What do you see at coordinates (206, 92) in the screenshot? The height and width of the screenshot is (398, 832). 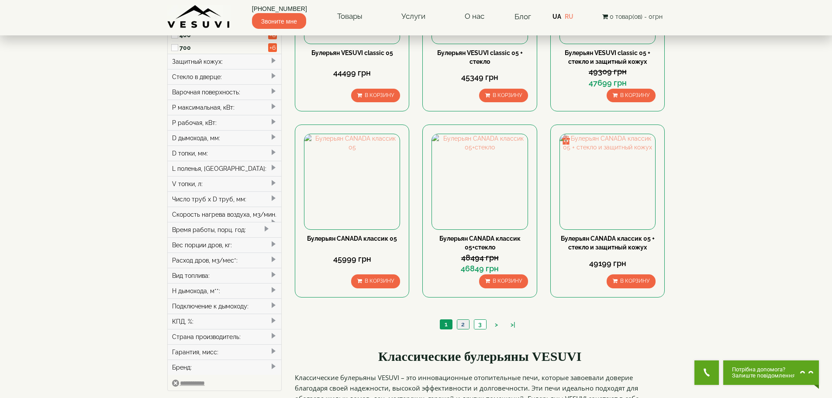 I see `font: Варочная поверхность:` at bounding box center [206, 92].